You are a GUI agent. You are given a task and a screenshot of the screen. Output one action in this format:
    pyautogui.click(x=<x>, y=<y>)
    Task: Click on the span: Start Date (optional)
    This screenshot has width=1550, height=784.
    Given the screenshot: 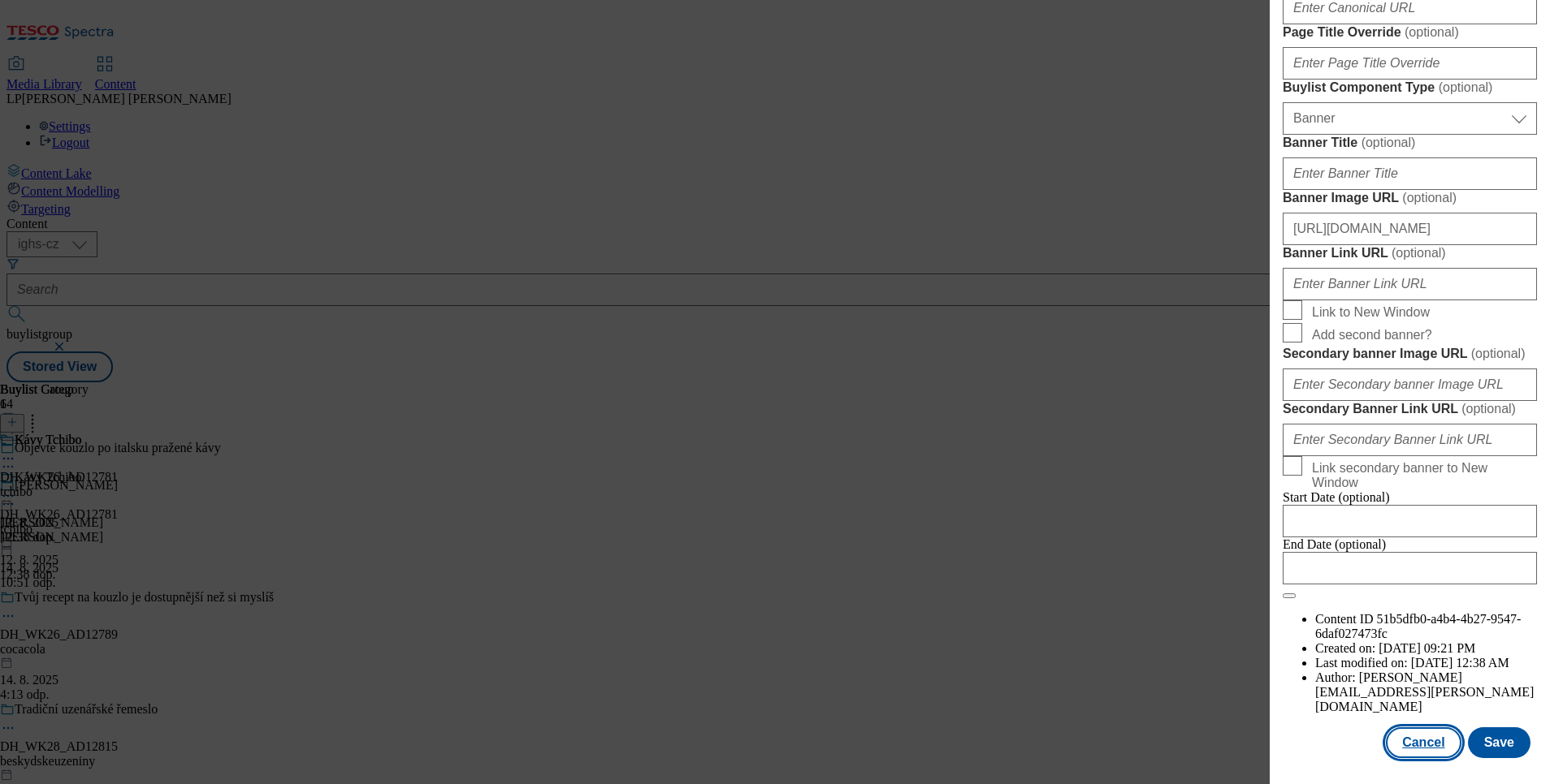 What is the action you would take?
    pyautogui.click(x=1336, y=497)
    